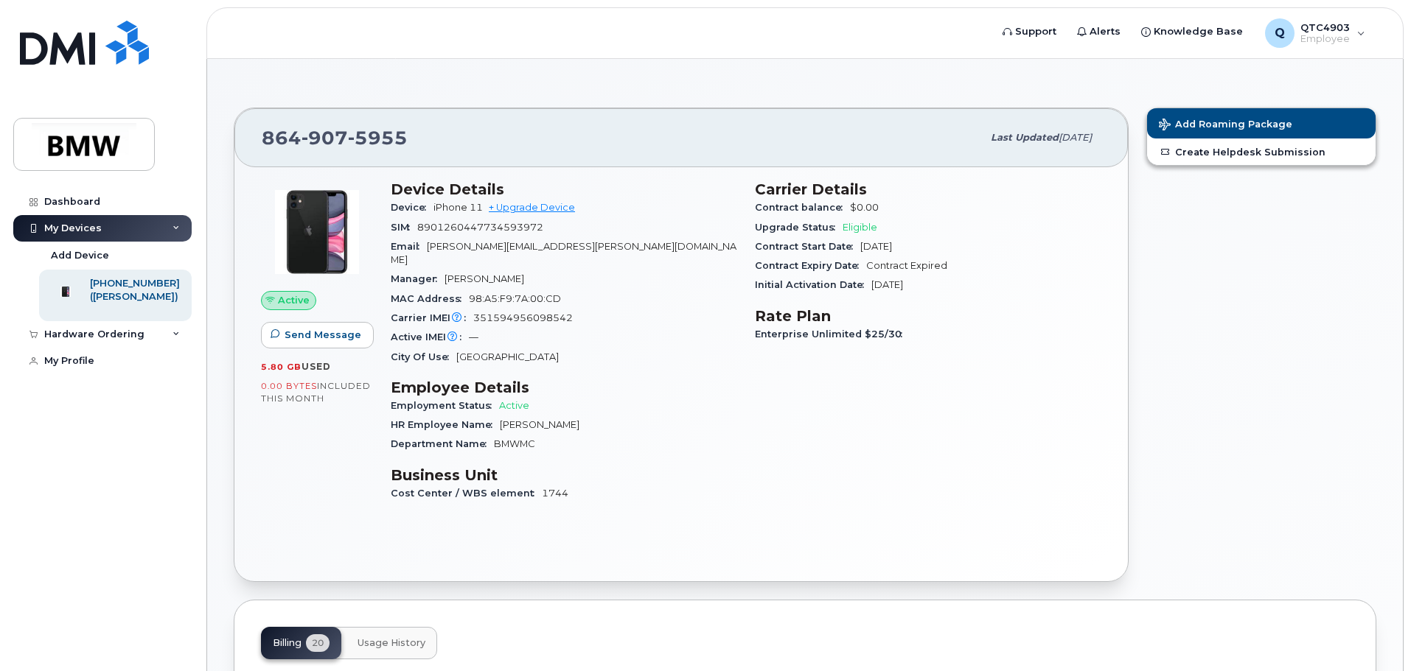 The width and height of the screenshot is (1411, 671). Describe the element at coordinates (423, 357) in the screenshot. I see `span: City Of Use` at that location.